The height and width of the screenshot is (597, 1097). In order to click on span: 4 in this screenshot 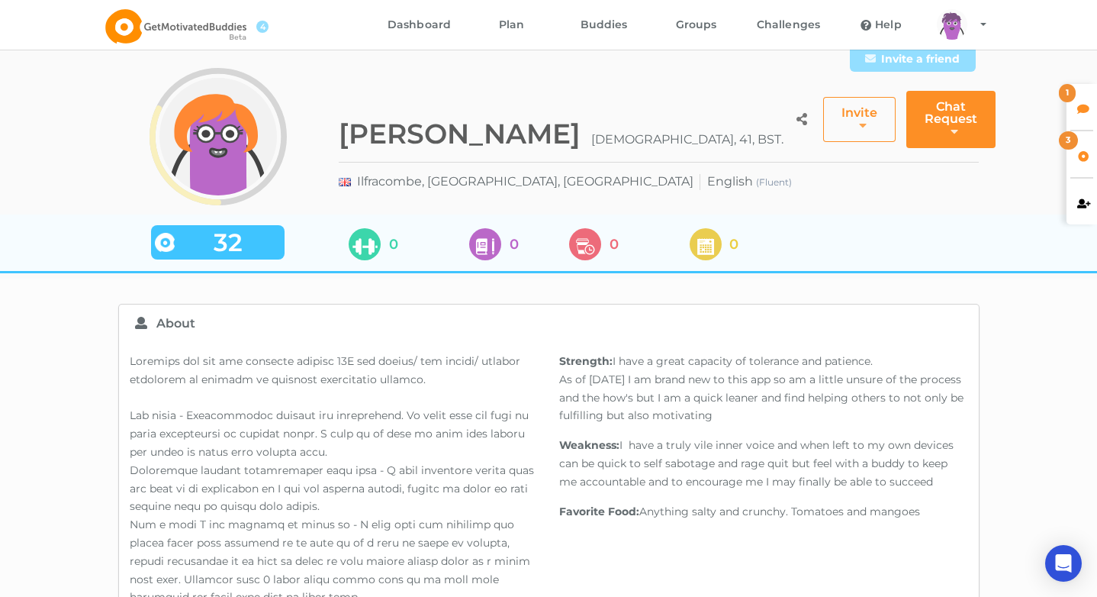, I will do `click(262, 27)`.